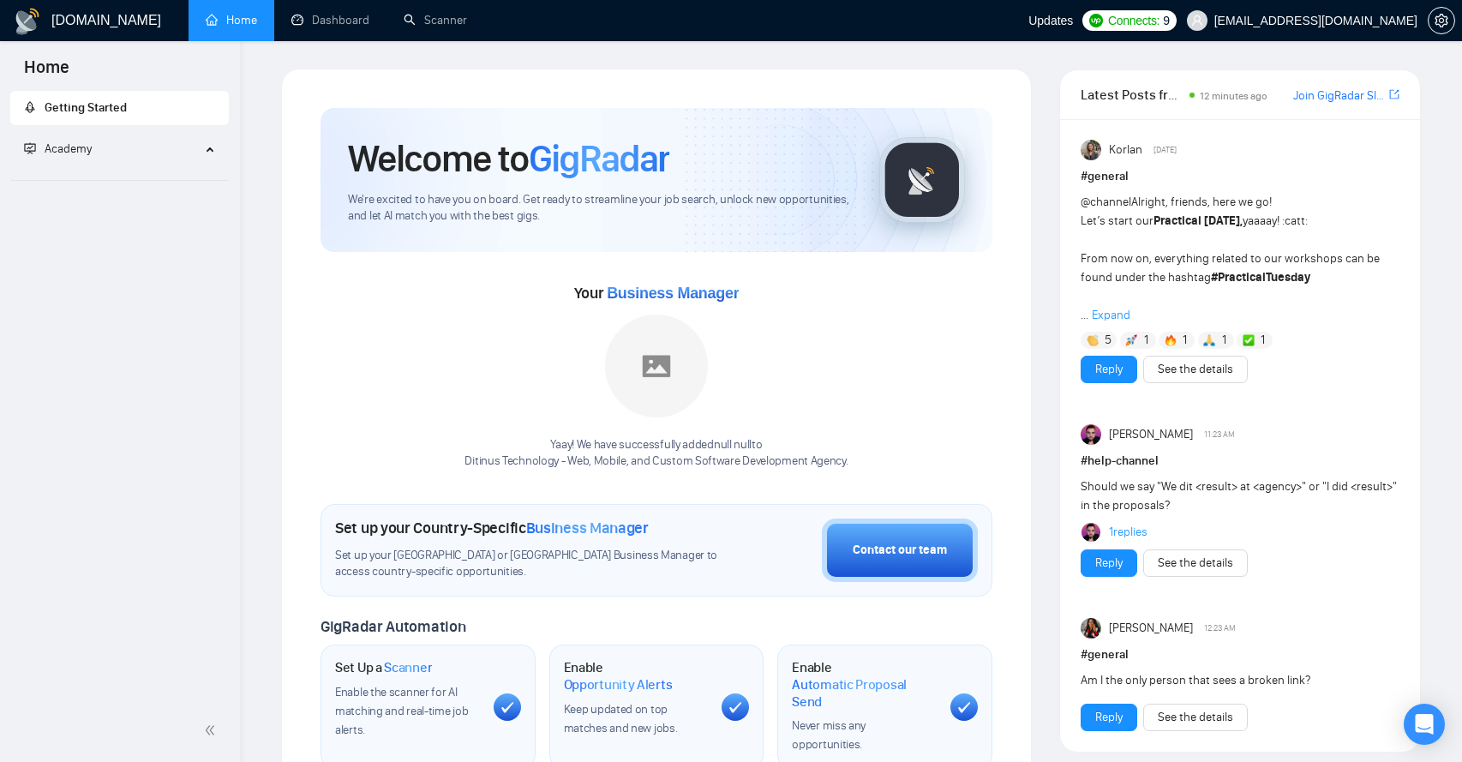 Image resolution: width=1462 pixels, height=762 pixels. I want to click on h1: Welcome to, so click(508, 159).